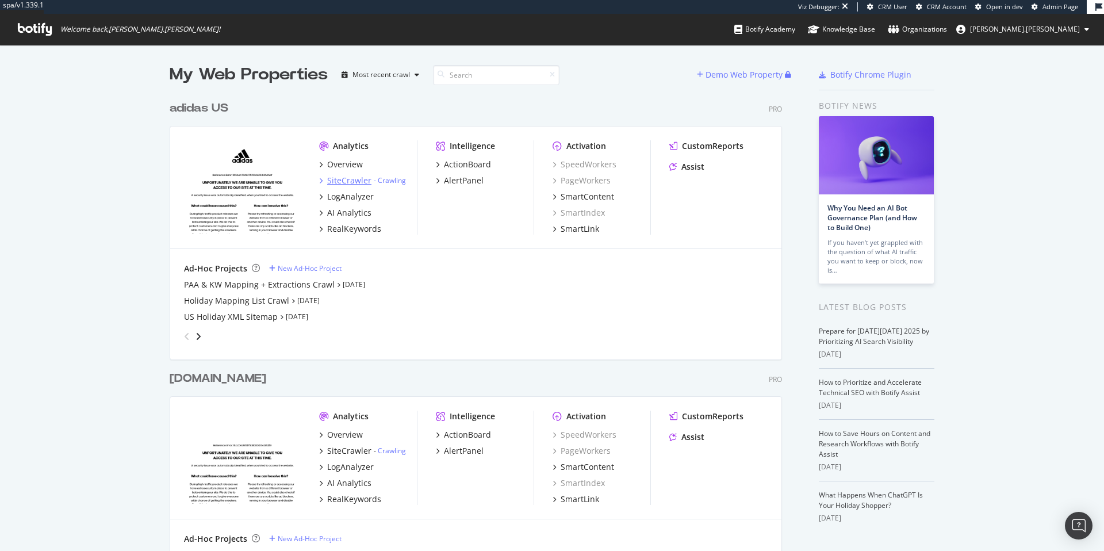 The width and height of the screenshot is (1104, 551). Describe the element at coordinates (350, 467) in the screenshot. I see `div: LogAnalyzer` at that location.